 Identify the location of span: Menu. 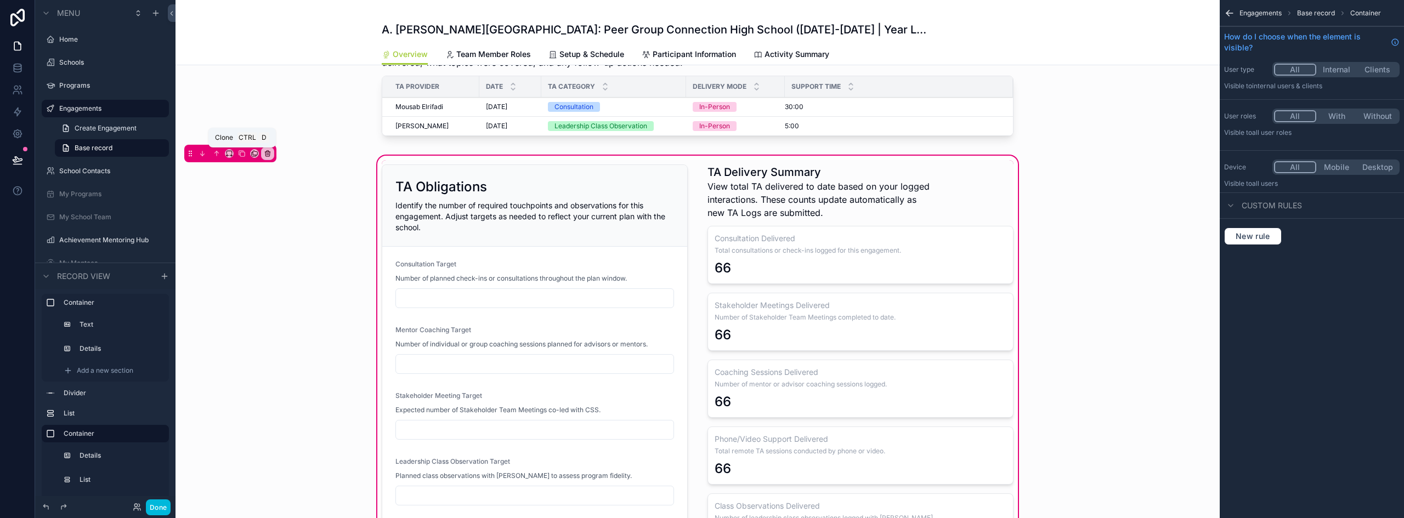
(69, 13).